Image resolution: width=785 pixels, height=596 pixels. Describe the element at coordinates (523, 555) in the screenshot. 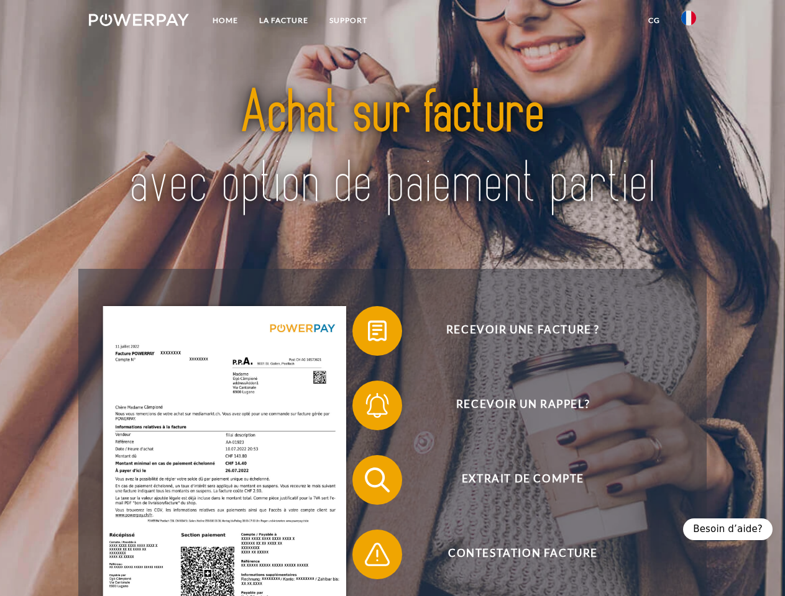

I see `span: Contestation Facture` at that location.